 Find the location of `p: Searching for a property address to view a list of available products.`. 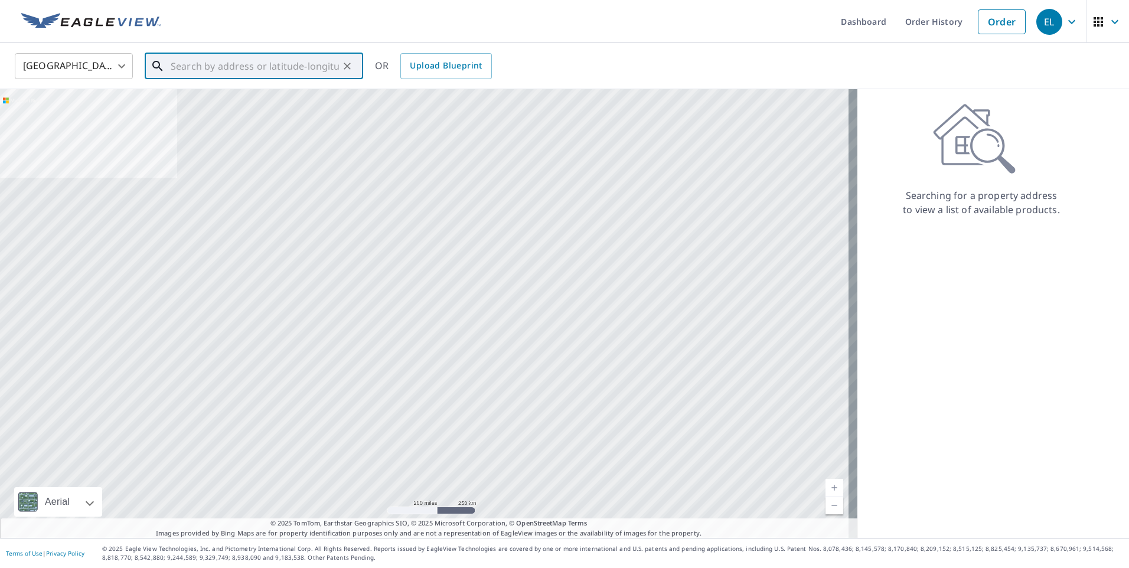

p: Searching for a property address to view a list of available products. is located at coordinates (981, 202).